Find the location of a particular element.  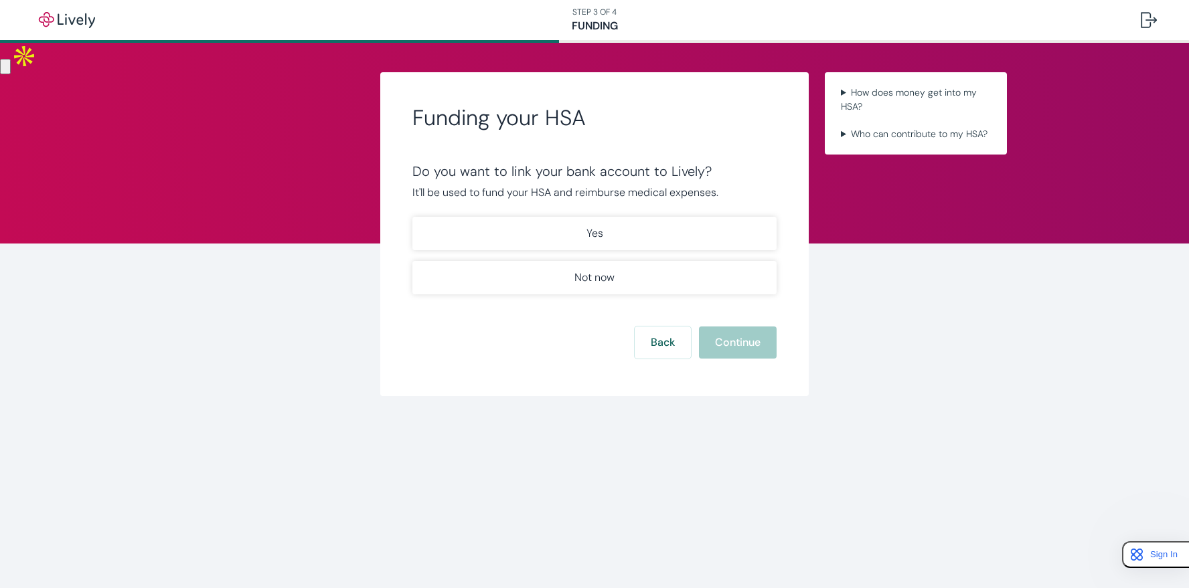

p: Yes is located at coordinates (595, 234).